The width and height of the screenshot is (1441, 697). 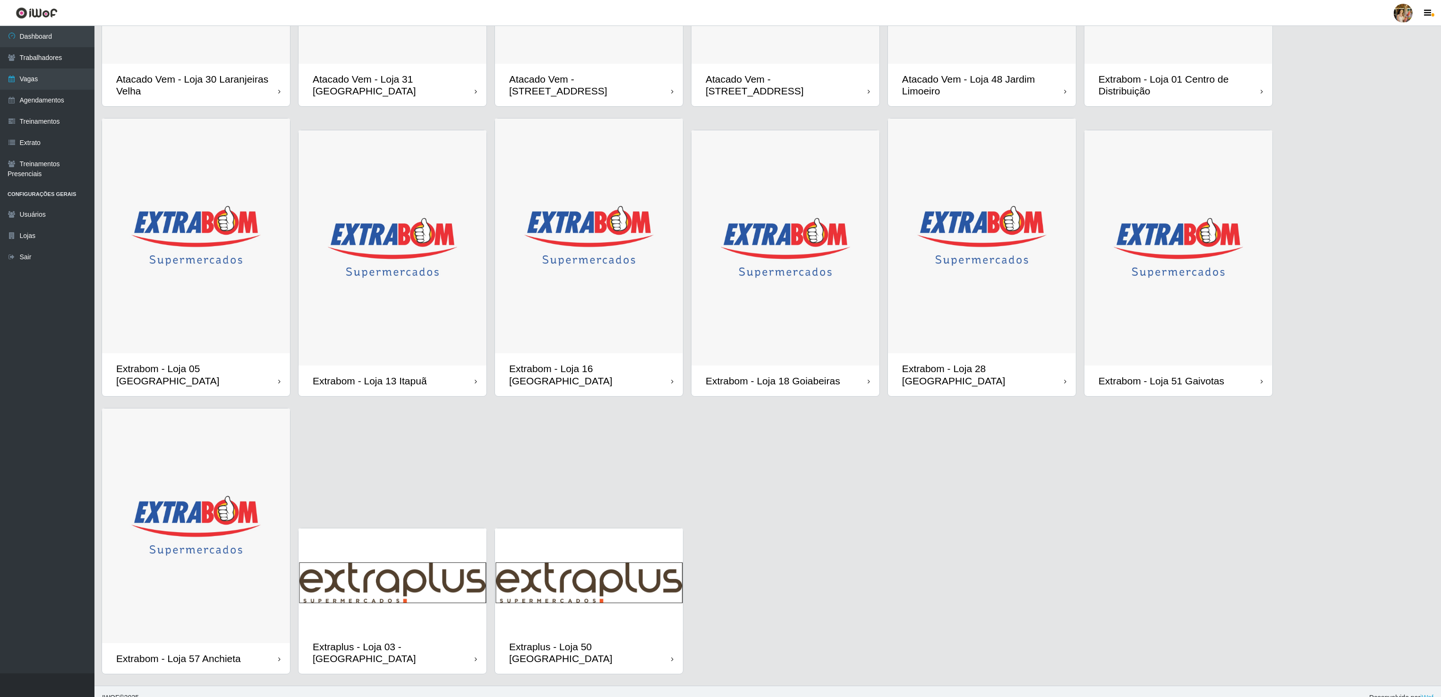 I want to click on img: CoreUI Logo, so click(x=36, y=13).